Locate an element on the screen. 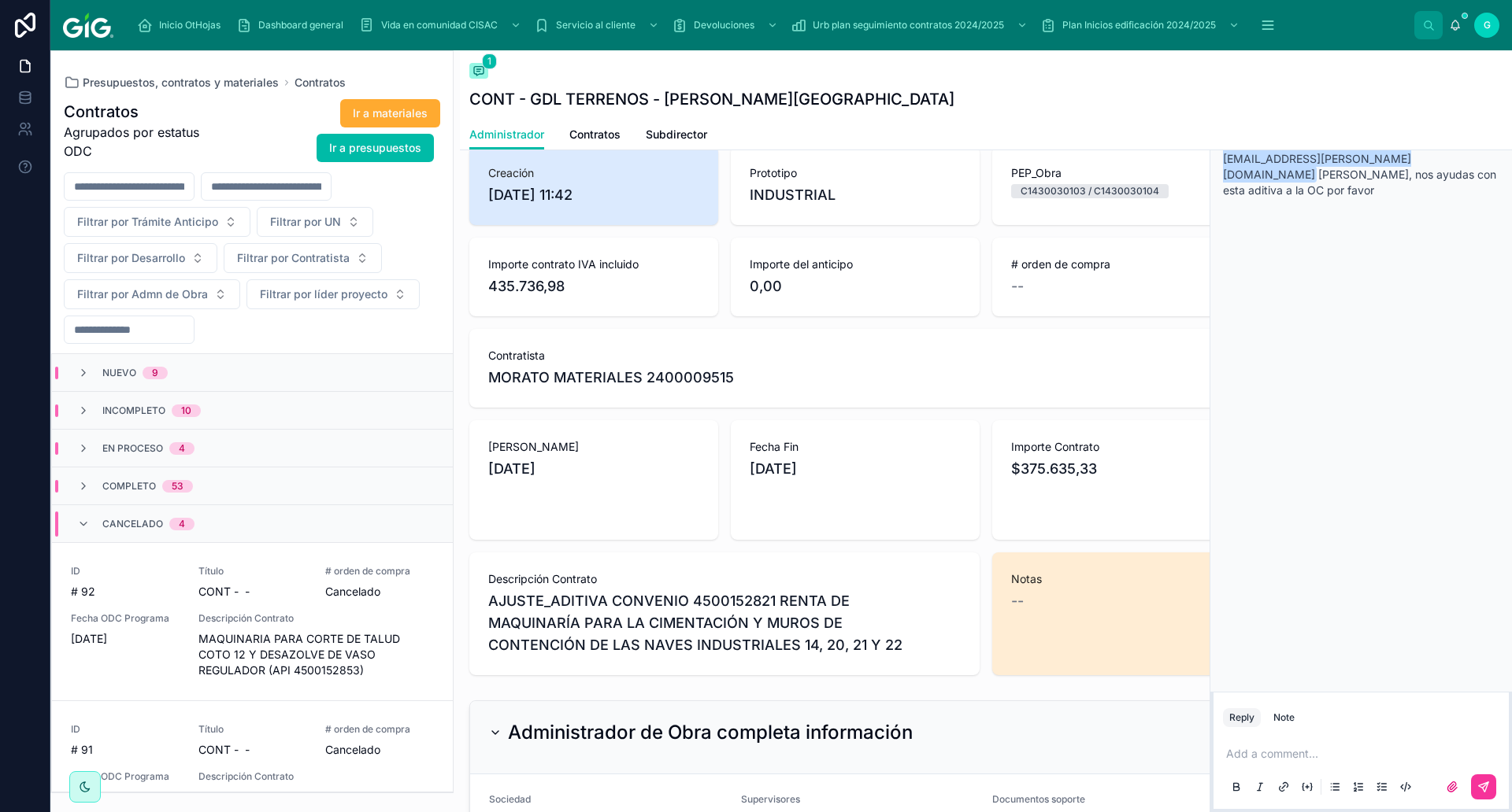  span: 0,00 is located at coordinates (855, 287).